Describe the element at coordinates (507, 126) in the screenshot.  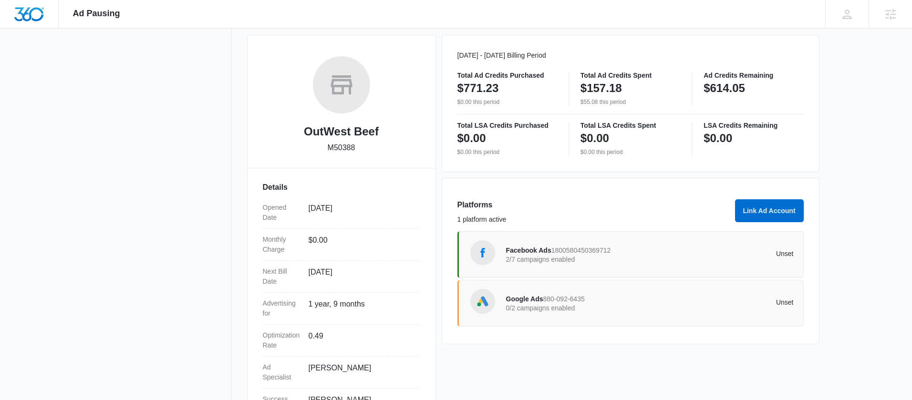
I see `p: Total LSA Credits Purchased` at that location.